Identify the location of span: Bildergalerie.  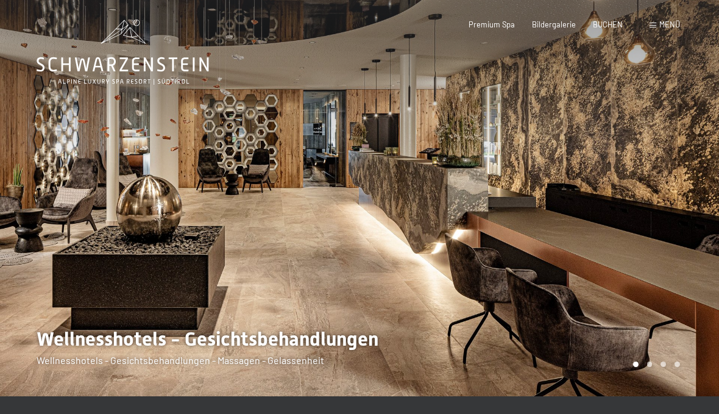
(554, 24).